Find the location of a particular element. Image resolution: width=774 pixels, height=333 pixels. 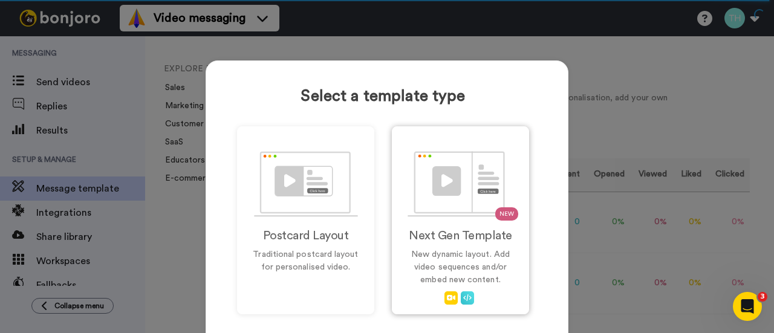

img: PostcardLayout.svg is located at coordinates (306, 184).